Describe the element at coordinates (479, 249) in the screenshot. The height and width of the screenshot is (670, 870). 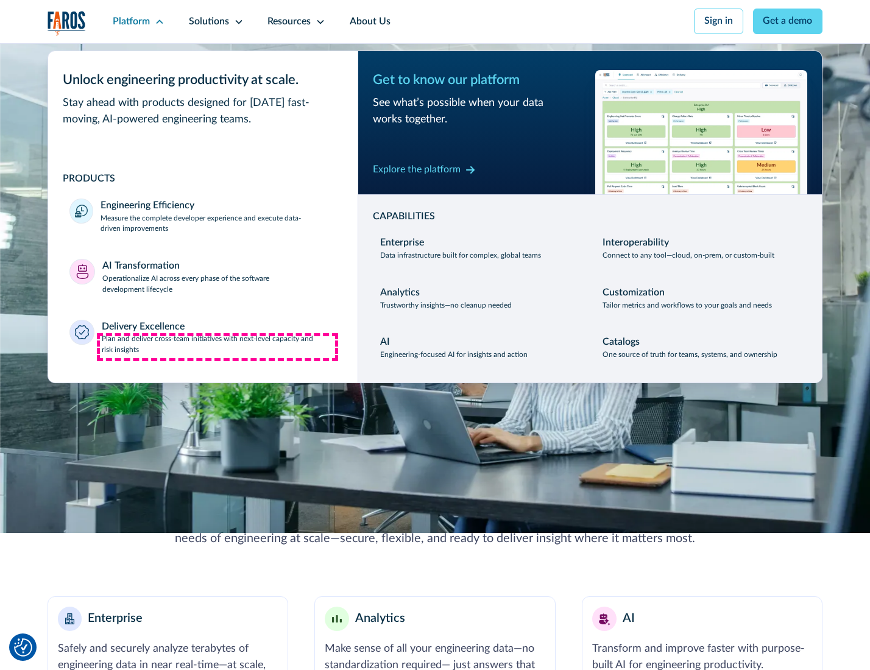
I see `a: EnterpriseData infrastructure built for complex, global teams` at that location.